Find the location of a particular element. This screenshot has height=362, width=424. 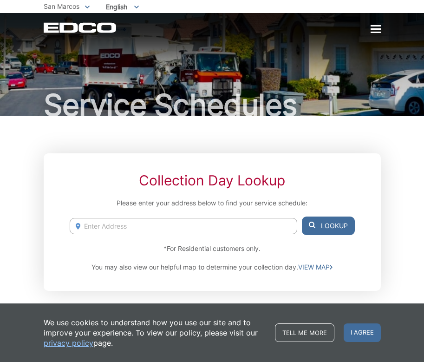

h2: Collection Day Lookup is located at coordinates (212, 180).